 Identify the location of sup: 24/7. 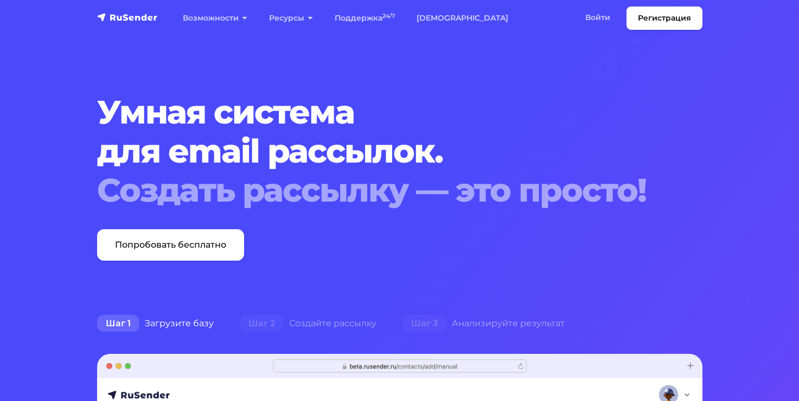
(388, 16).